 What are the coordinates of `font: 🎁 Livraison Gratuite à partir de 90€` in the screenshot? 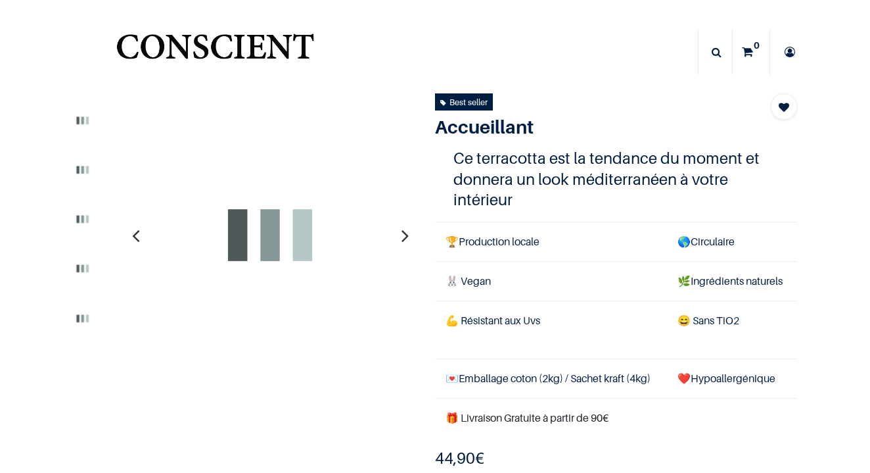 It's located at (527, 417).